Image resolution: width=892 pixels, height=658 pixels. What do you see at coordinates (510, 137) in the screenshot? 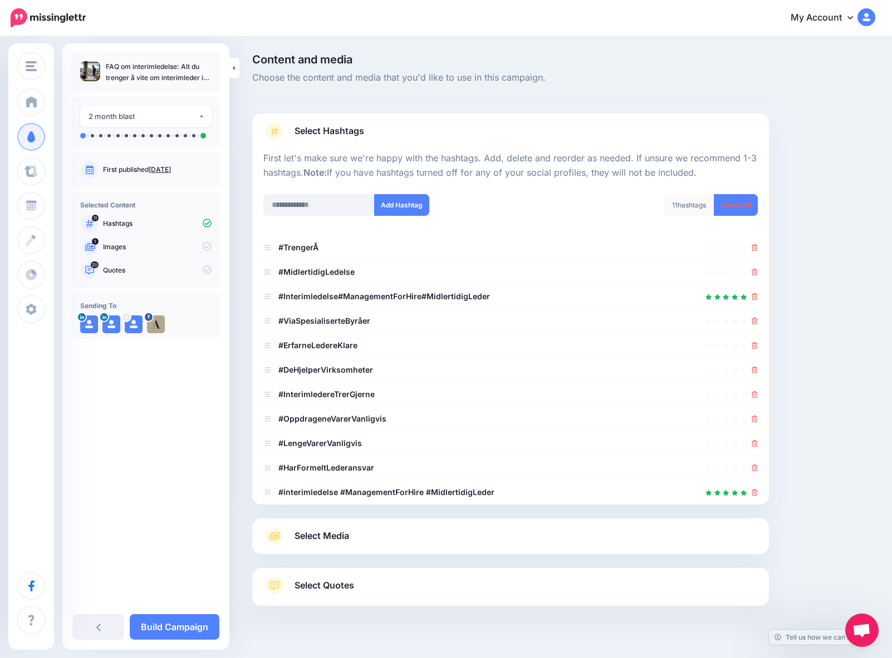
I see `a: Select Hashtags` at bounding box center [510, 137].